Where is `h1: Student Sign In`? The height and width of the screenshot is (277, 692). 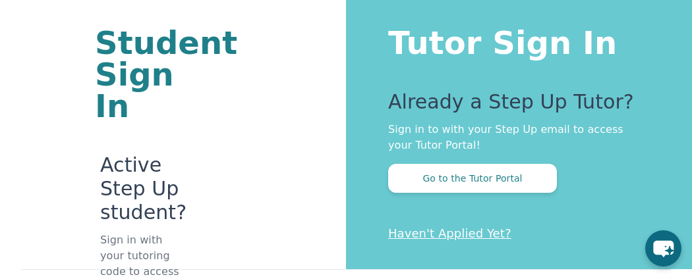 h1: Student Sign In is located at coordinates (141, 74).